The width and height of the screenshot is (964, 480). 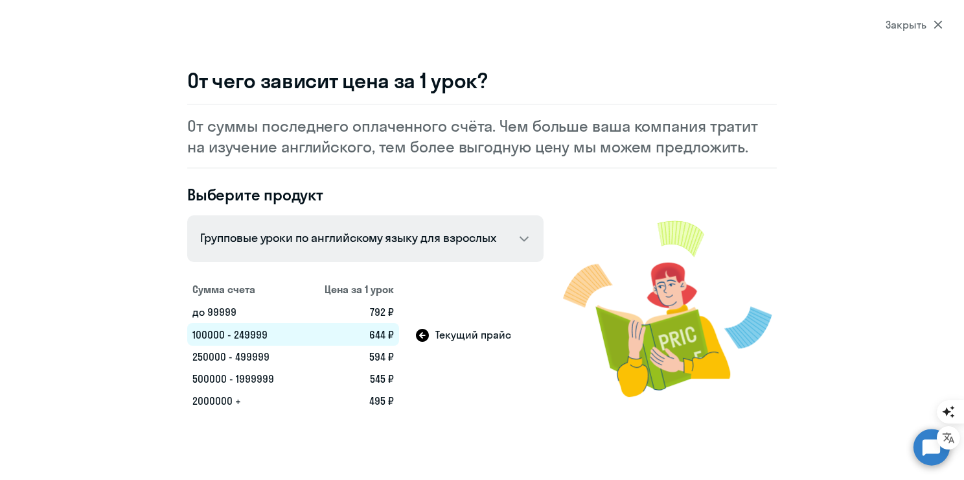 I want to click on div: Закрыть, so click(x=915, y=25).